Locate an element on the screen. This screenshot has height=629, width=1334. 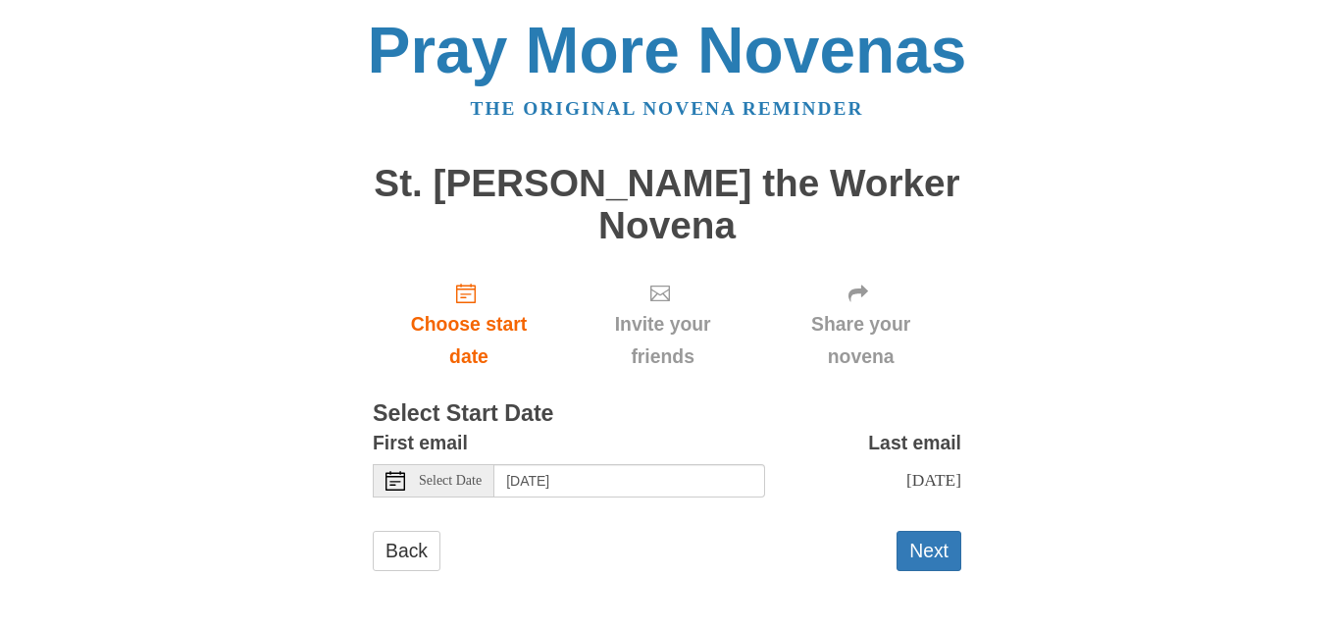
label: First email is located at coordinates (420, 442).